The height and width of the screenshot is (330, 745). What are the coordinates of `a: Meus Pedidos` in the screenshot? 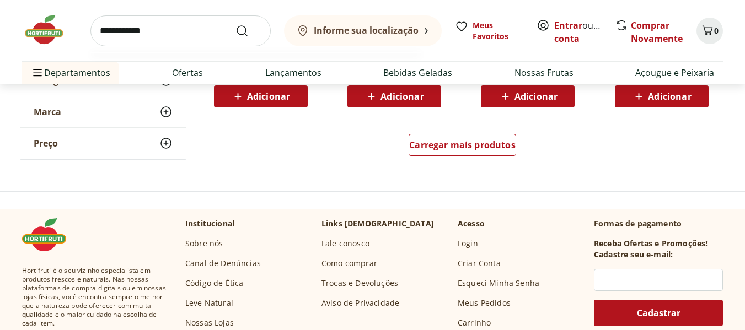 It's located at (484, 303).